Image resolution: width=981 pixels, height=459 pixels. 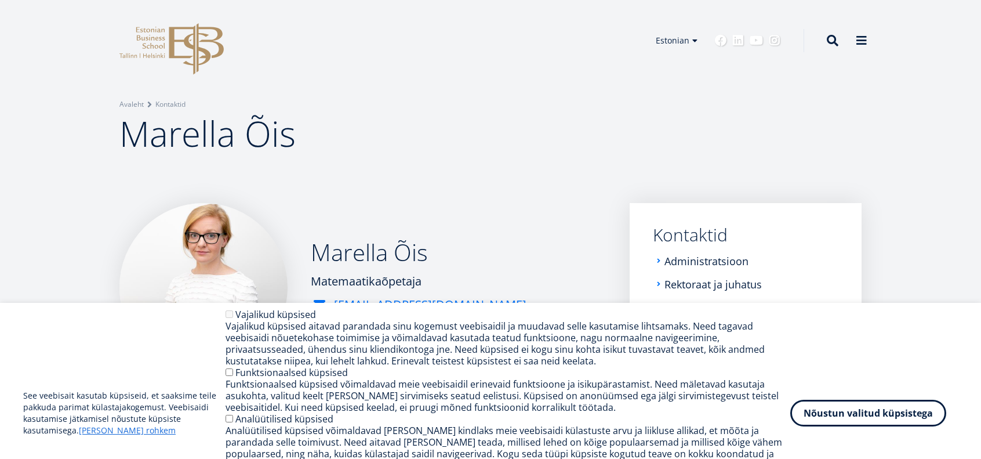 I want to click on div: Matemaatikaõpetaja, so click(x=419, y=281).